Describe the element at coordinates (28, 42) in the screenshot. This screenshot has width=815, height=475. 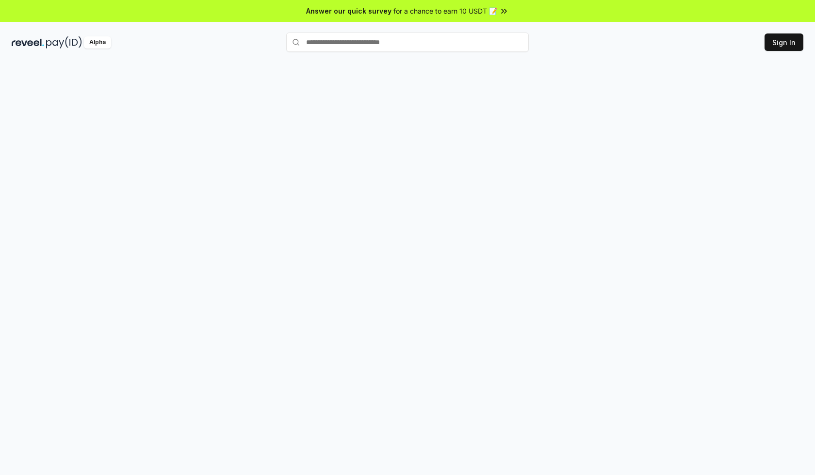
I see `img: reveel_dark` at that location.